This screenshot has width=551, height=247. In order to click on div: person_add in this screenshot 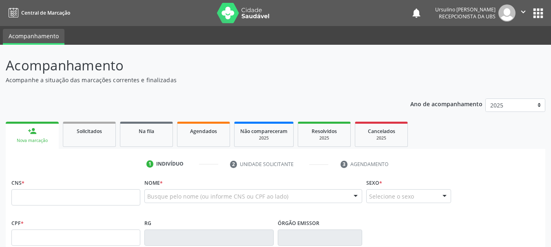, I will do `click(32, 131)`.